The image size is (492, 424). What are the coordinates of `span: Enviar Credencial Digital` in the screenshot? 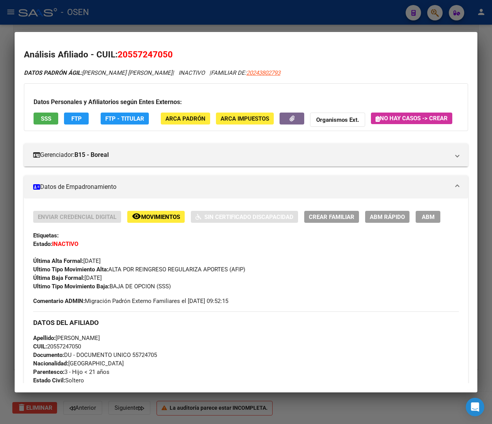 It's located at (77, 217).